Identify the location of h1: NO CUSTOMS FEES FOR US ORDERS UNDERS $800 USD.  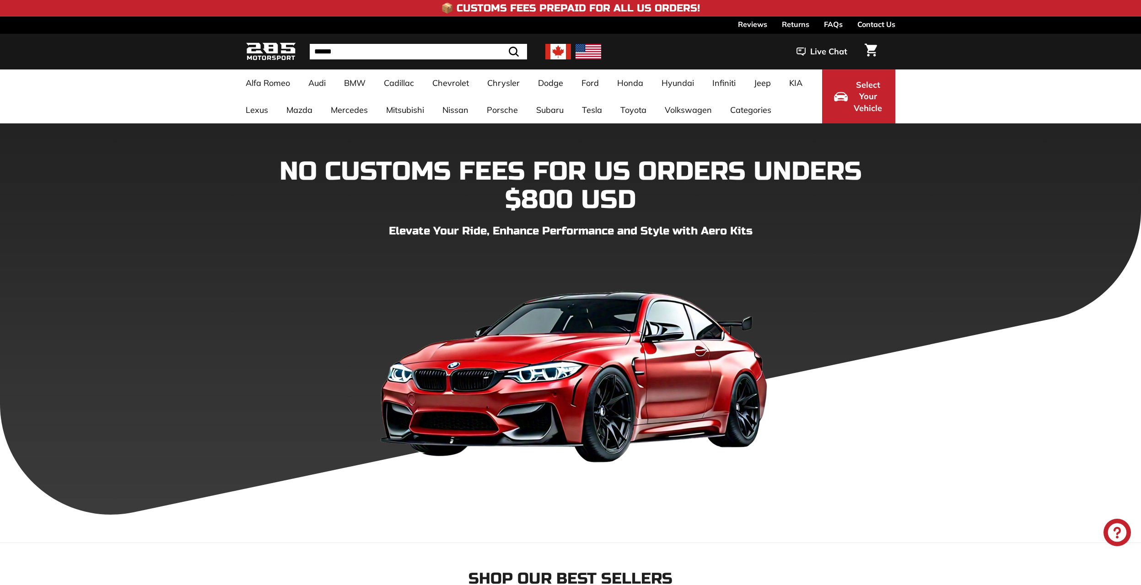
(570, 186).